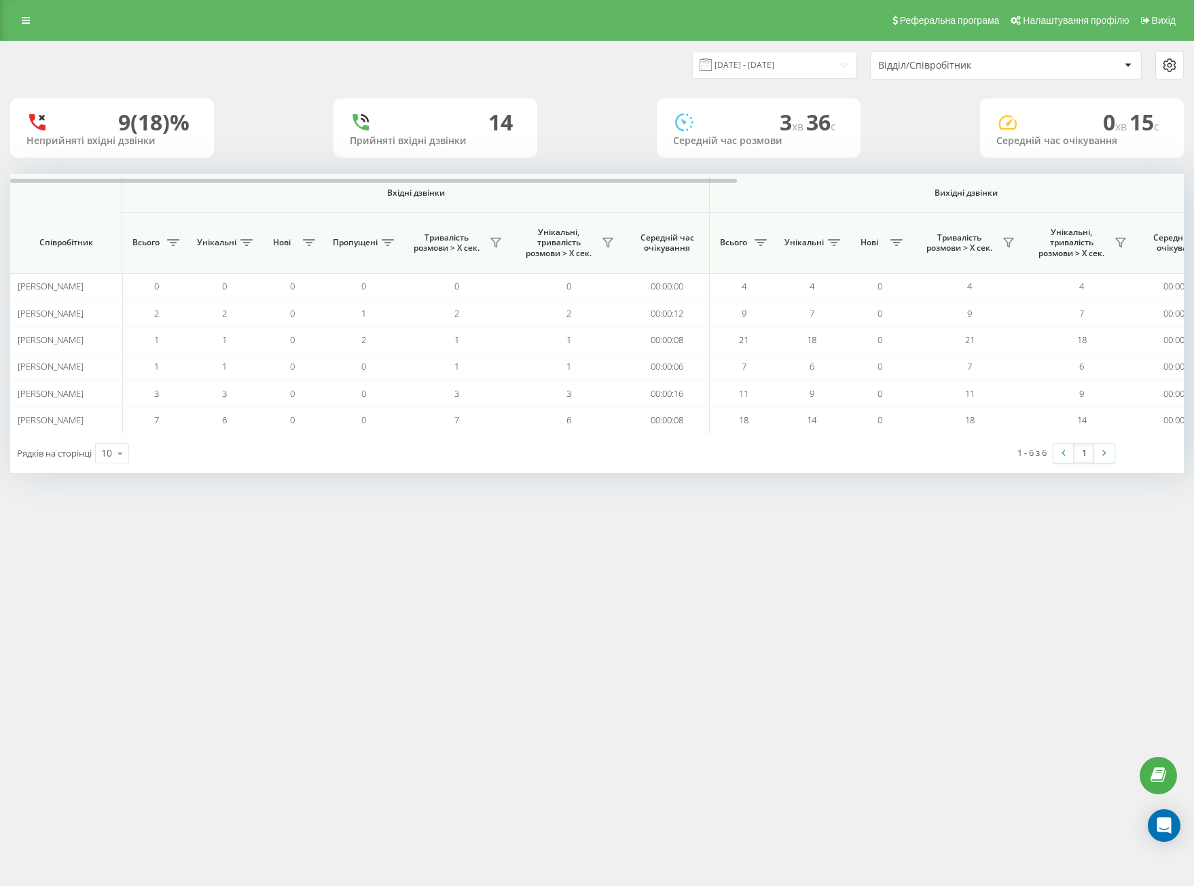  I want to click on span: 36, so click(821, 122).